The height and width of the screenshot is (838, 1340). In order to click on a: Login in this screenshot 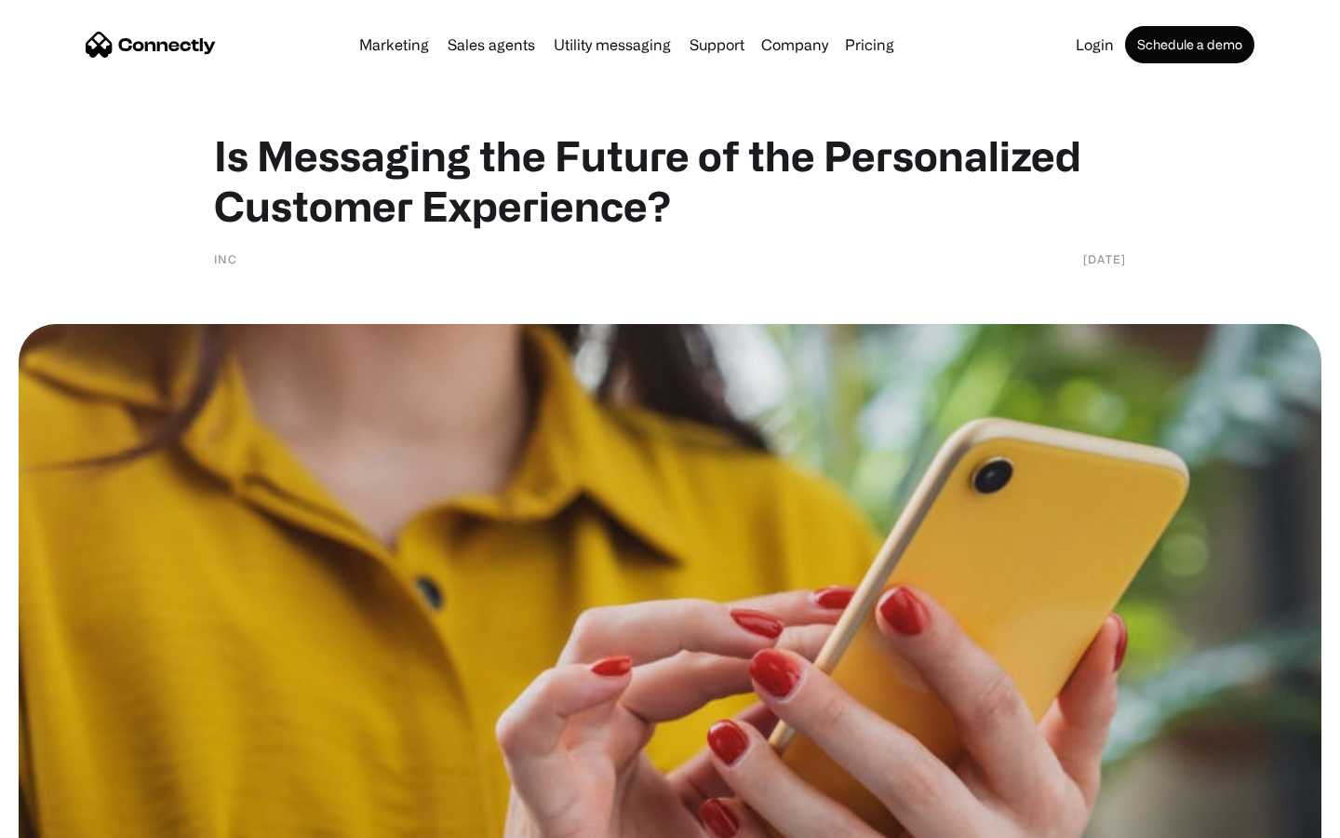, I will do `click(1095, 45)`.